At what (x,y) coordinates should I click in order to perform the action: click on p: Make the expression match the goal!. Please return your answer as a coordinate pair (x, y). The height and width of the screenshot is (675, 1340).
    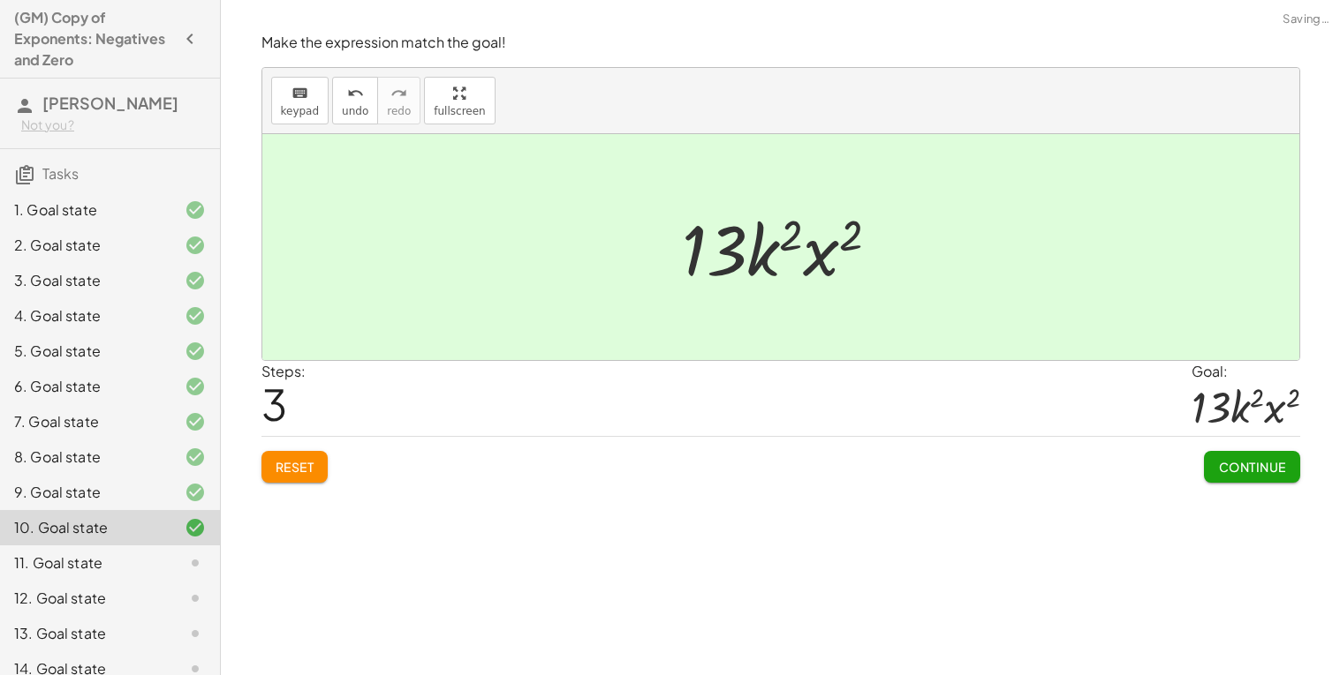
    Looking at the image, I should click on (781, 42).